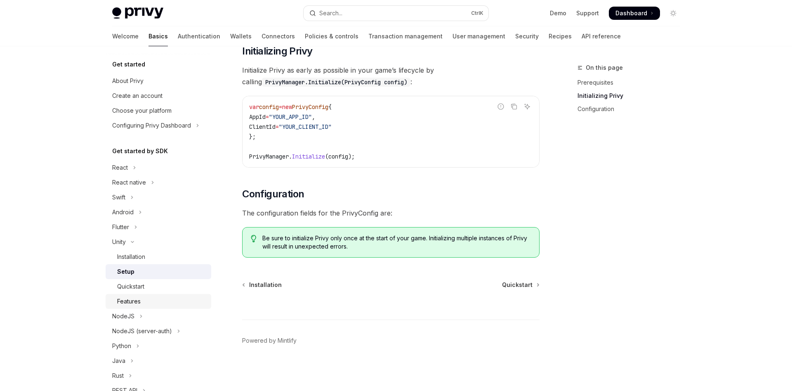 This screenshot has width=792, height=391. Describe the element at coordinates (332, 36) in the screenshot. I see `a: Policies & controls` at that location.